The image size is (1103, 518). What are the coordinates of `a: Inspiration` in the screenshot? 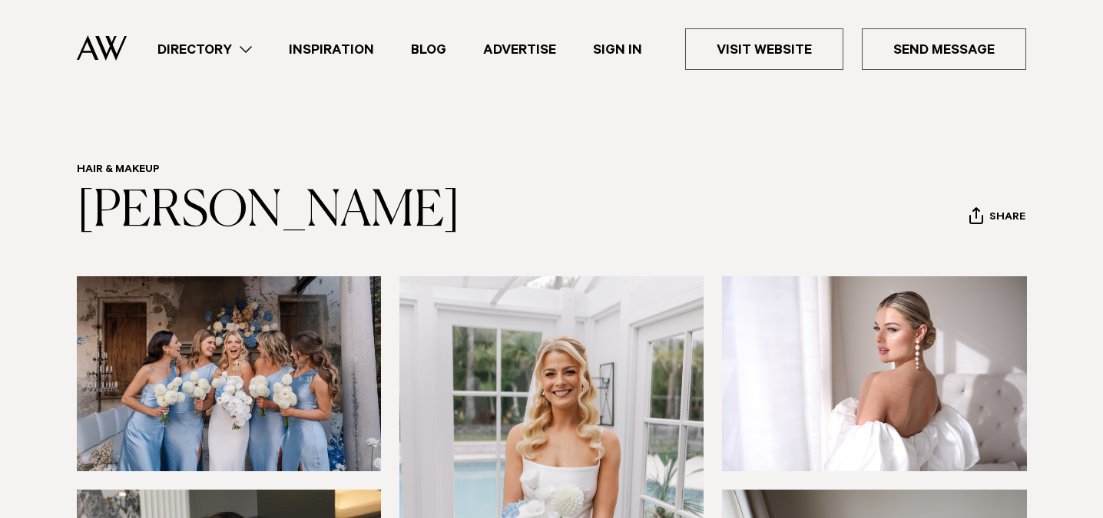 It's located at (331, 49).